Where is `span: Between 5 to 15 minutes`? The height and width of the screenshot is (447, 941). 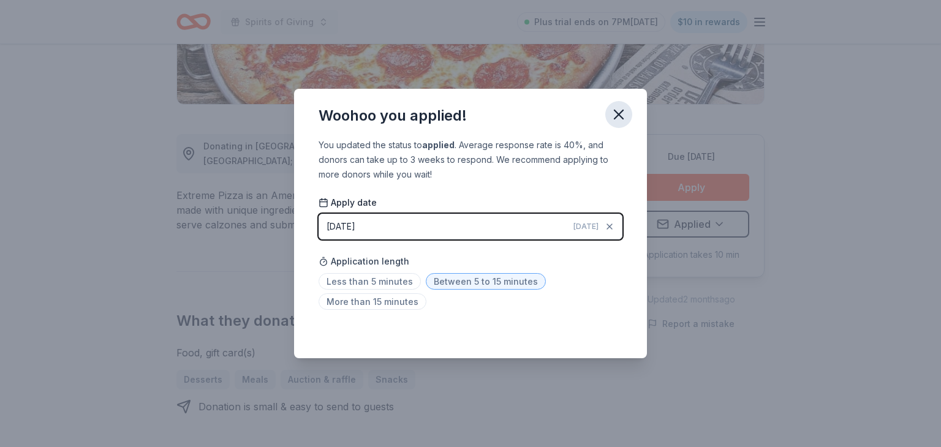
span: Between 5 to 15 minutes is located at coordinates (486, 281).